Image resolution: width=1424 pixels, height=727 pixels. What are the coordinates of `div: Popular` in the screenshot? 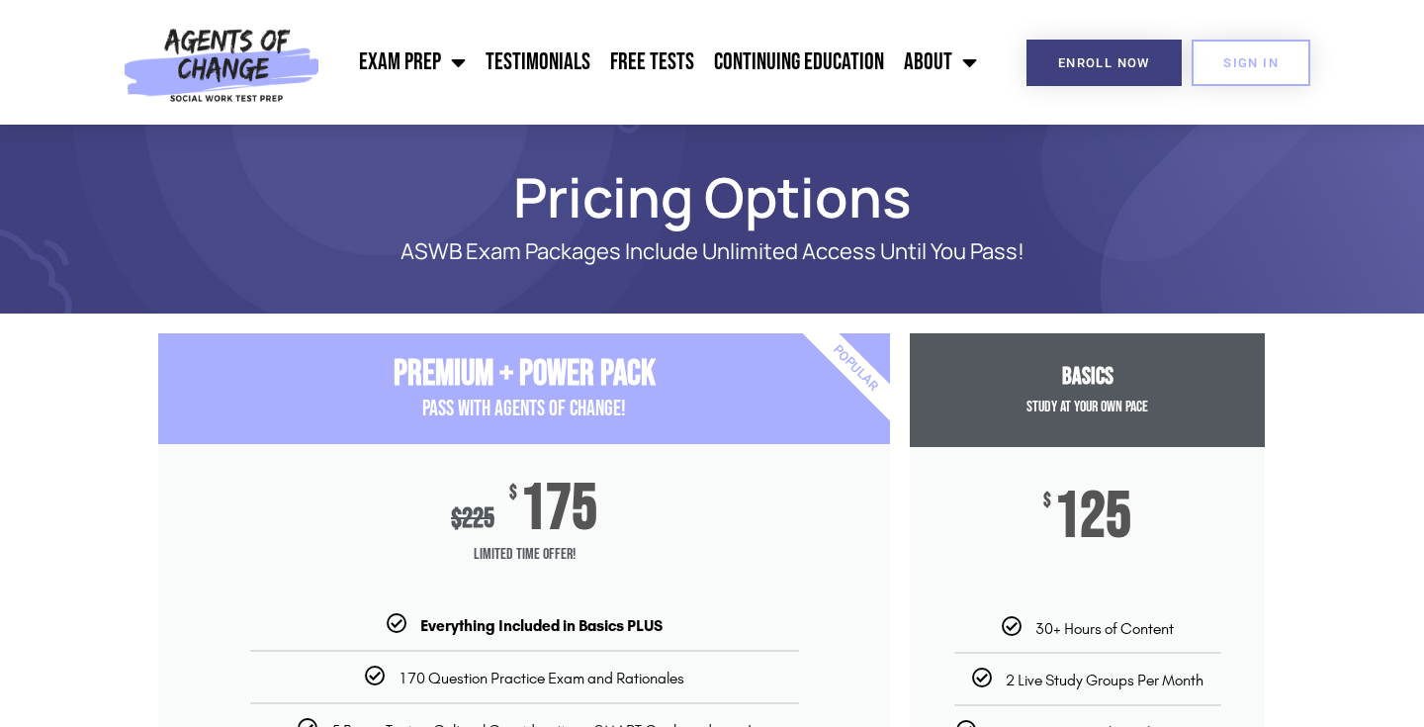 It's located at (855, 368).